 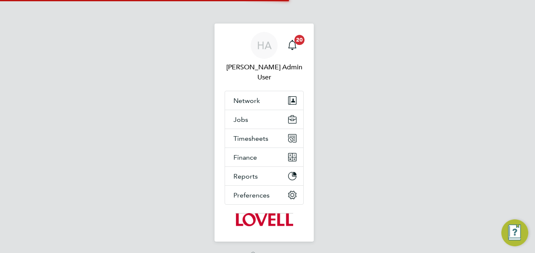 What do you see at coordinates (264, 138) in the screenshot?
I see `button: Timesheets` at bounding box center [264, 138].